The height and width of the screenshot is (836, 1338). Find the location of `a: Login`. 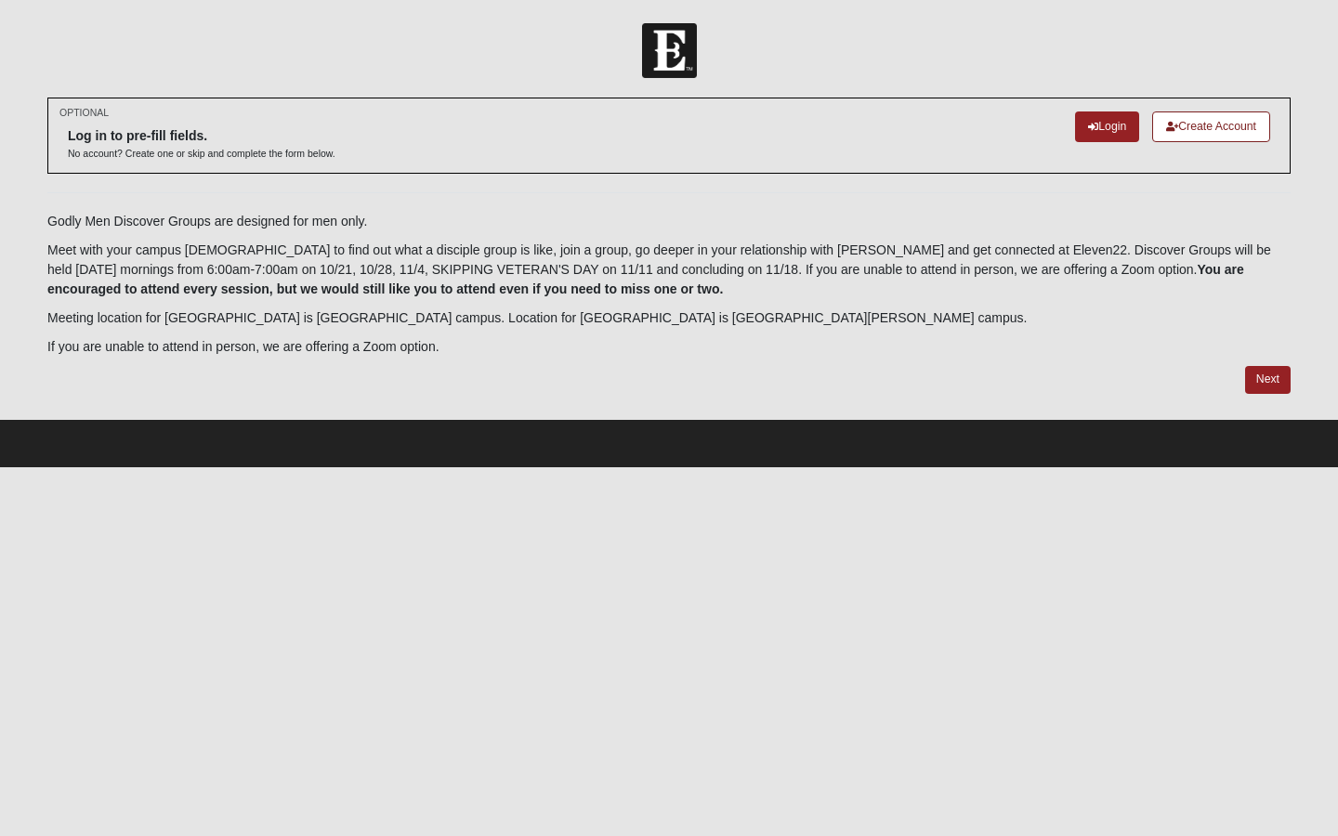

a: Login is located at coordinates (1107, 126).